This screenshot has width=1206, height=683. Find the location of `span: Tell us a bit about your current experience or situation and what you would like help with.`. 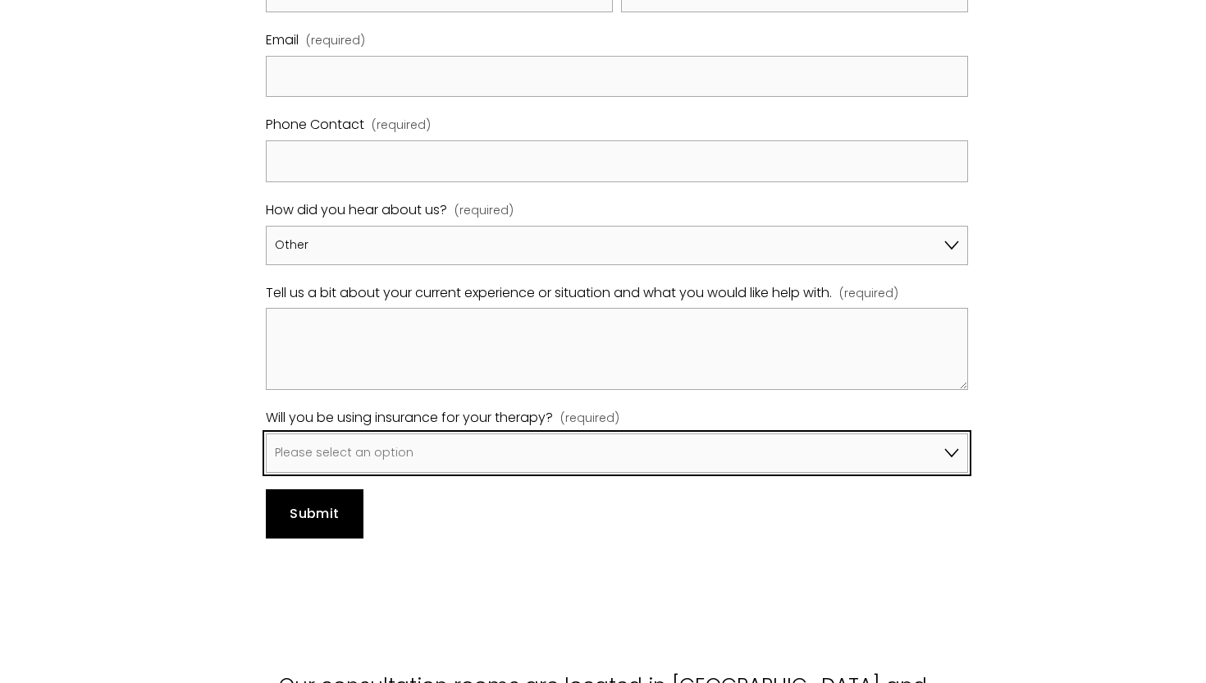

span: Tell us a bit about your current experience or situation and what you would like help with. is located at coordinates (549, 293).